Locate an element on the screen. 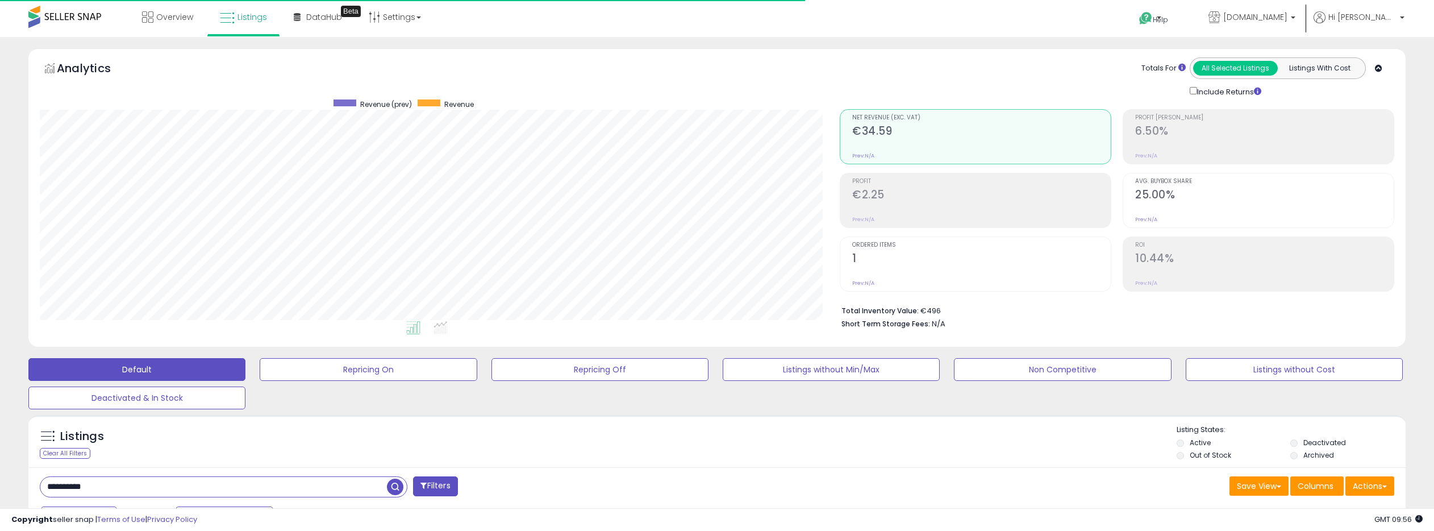 Image resolution: width=1434 pixels, height=531 pixels. button: Deactivated & In Stock is located at coordinates (137, 398).